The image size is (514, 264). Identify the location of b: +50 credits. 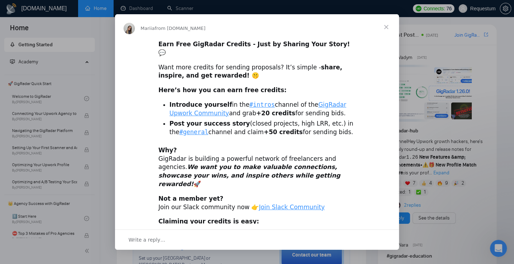
(284, 132).